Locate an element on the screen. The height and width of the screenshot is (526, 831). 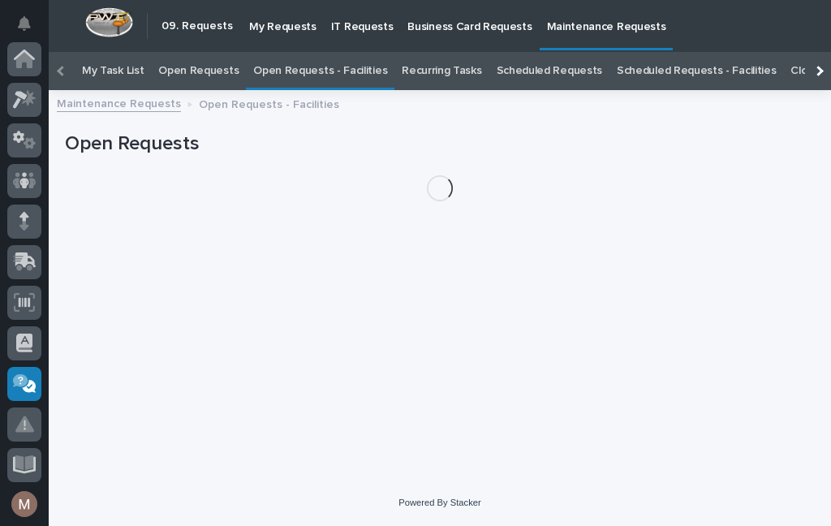
h2: 09. Requests is located at coordinates (197, 26).